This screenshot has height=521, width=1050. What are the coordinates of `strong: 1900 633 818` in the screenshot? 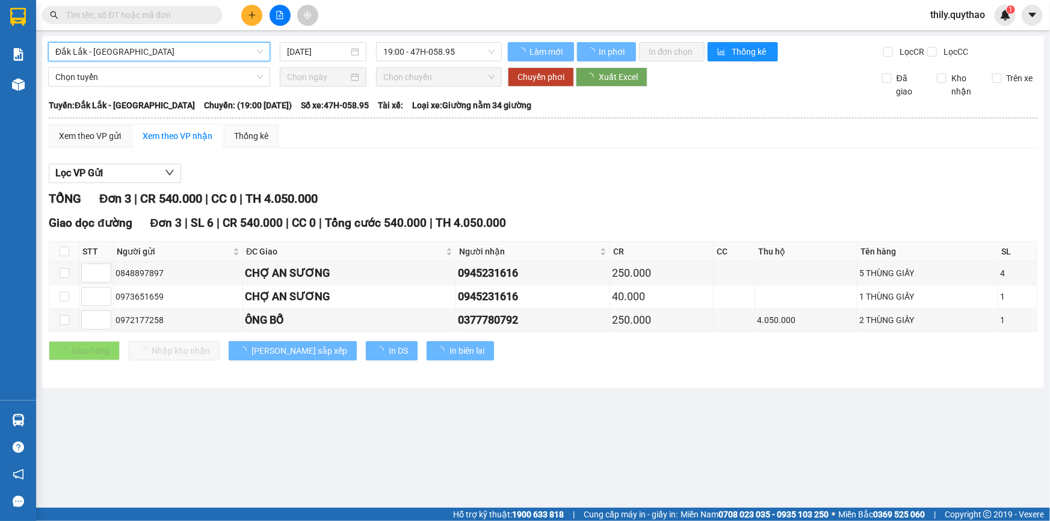 It's located at (538, 514).